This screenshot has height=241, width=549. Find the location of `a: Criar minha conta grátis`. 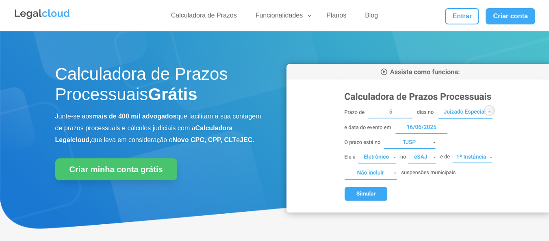

a: Criar minha conta grátis is located at coordinates (116, 169).